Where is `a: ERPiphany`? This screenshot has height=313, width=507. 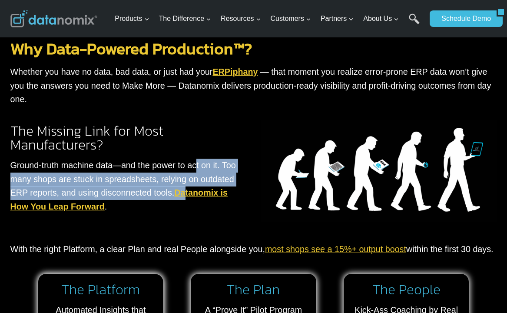 a: ERPiphany is located at coordinates (235, 72).